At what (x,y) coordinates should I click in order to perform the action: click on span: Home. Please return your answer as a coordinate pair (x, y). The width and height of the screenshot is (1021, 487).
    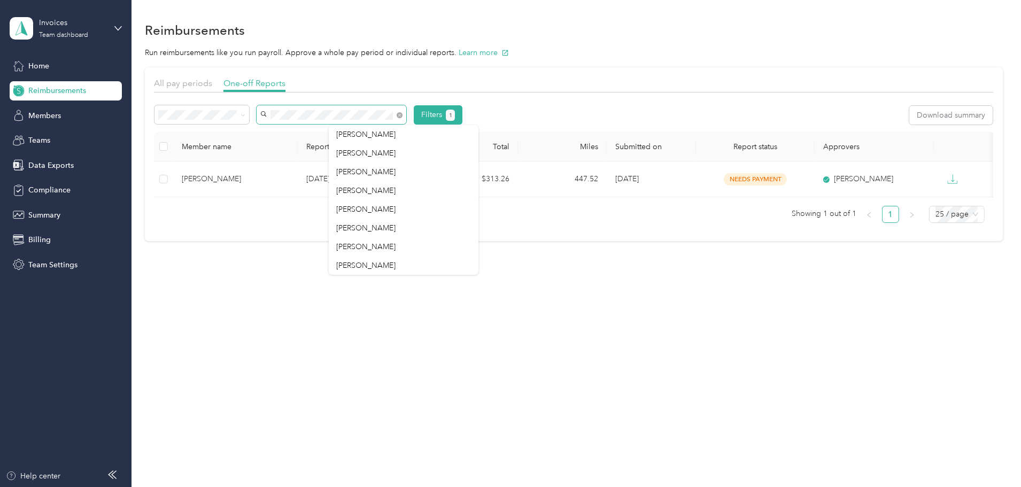
    Looking at the image, I should click on (38, 66).